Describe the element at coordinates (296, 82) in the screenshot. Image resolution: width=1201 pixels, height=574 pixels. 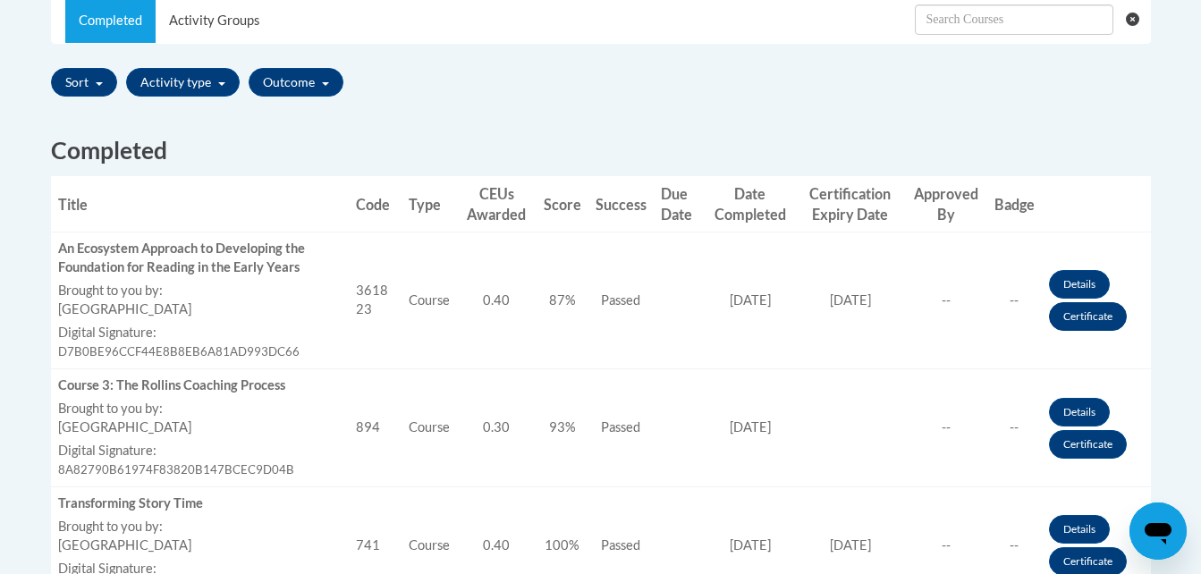
I see `button: Outcome` at that location.